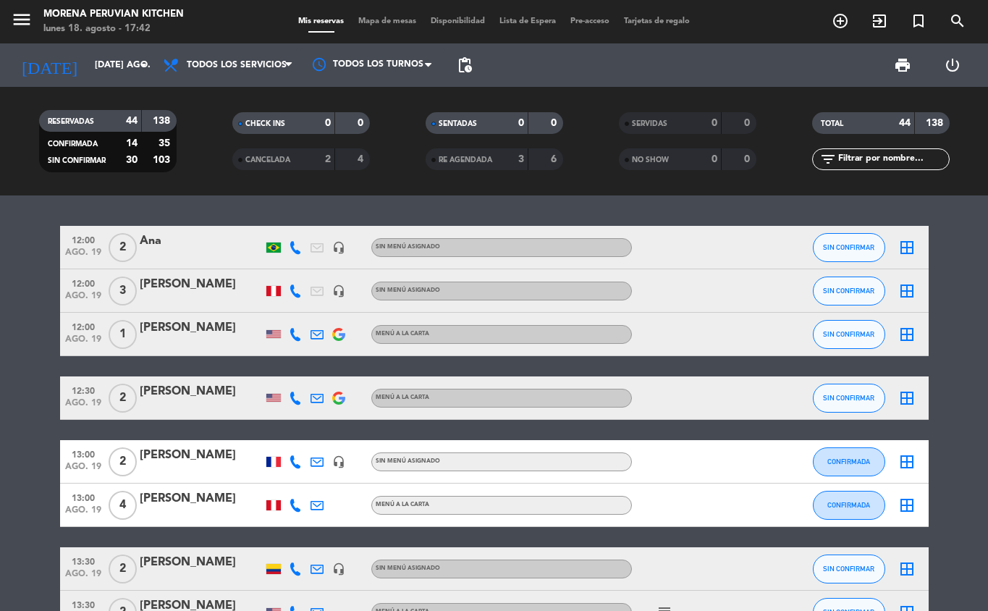 The height and width of the screenshot is (611, 988). I want to click on span: 1, so click(122, 334).